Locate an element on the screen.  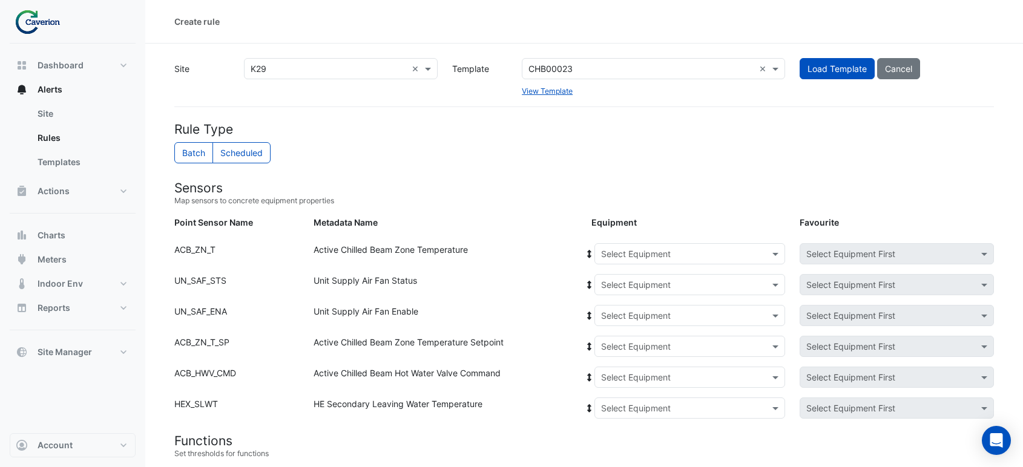
img: Company Logo is located at coordinates (42, 22).